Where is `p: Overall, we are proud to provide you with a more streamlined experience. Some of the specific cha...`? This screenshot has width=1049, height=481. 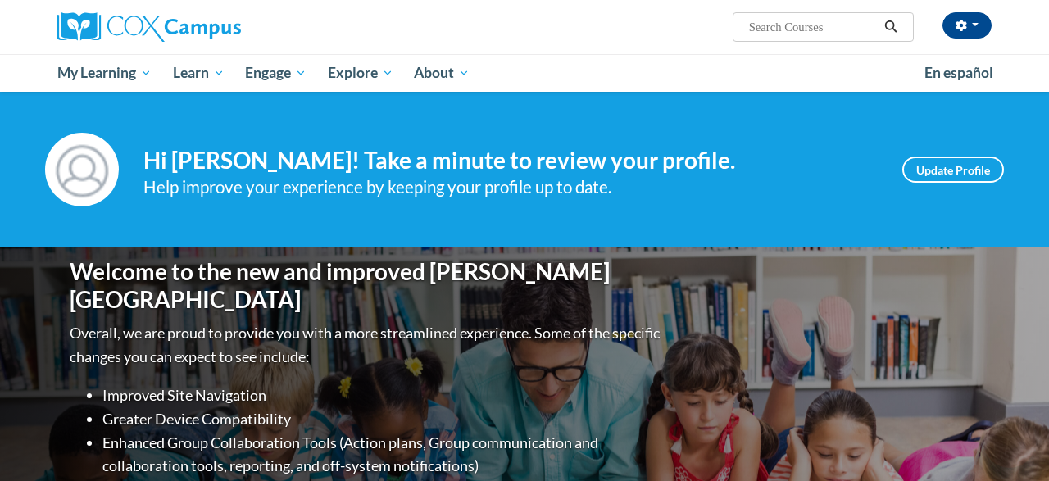
p: Overall, we are proud to provide you with a more streamlined experience. Some of the specific cha... is located at coordinates (366, 345).